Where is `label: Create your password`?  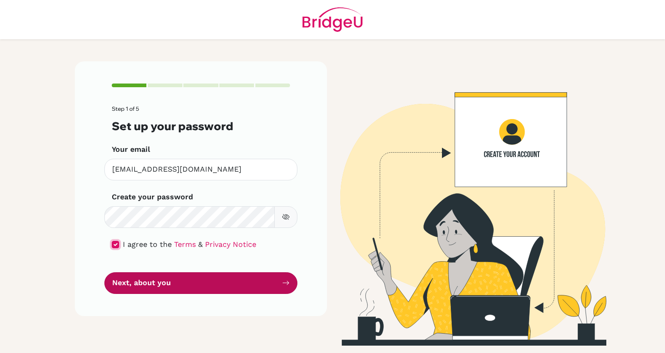
label: Create your password is located at coordinates (152, 197).